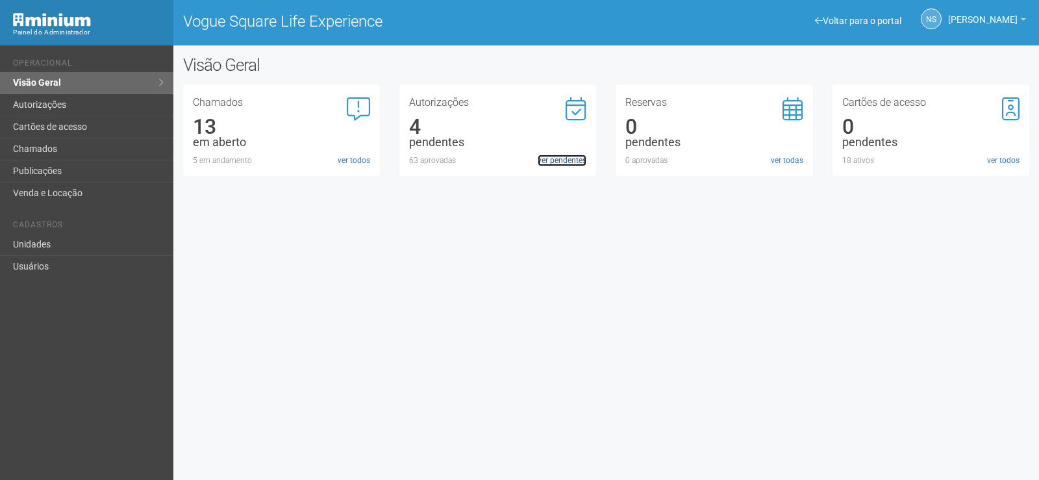  I want to click on a: ver todas, so click(787, 160).